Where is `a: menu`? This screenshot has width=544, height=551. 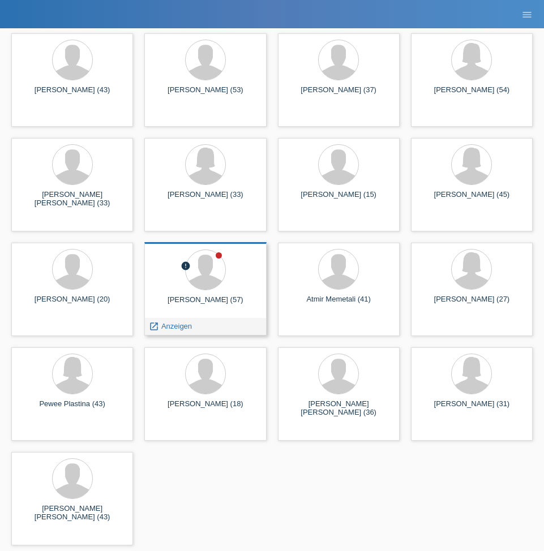
a: menu is located at coordinates (527, 14).